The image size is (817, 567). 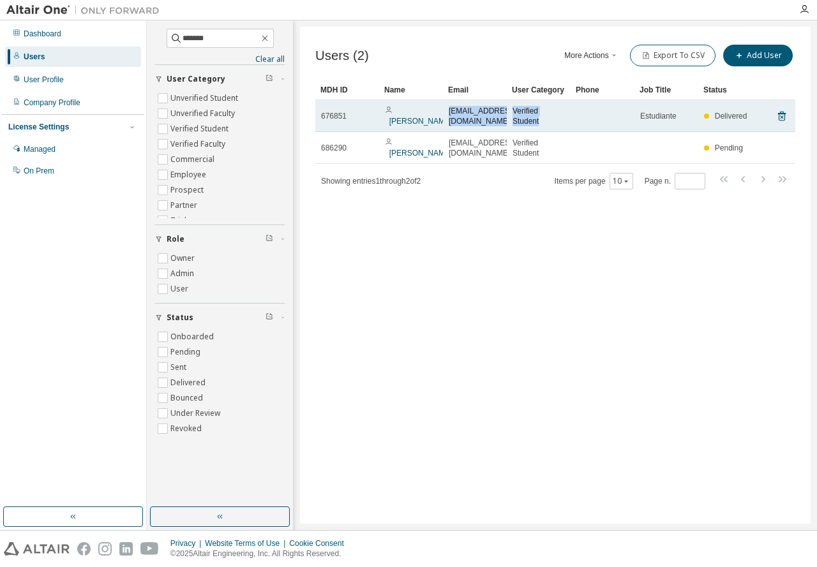 I want to click on label: Unverified Faculty, so click(x=204, y=114).